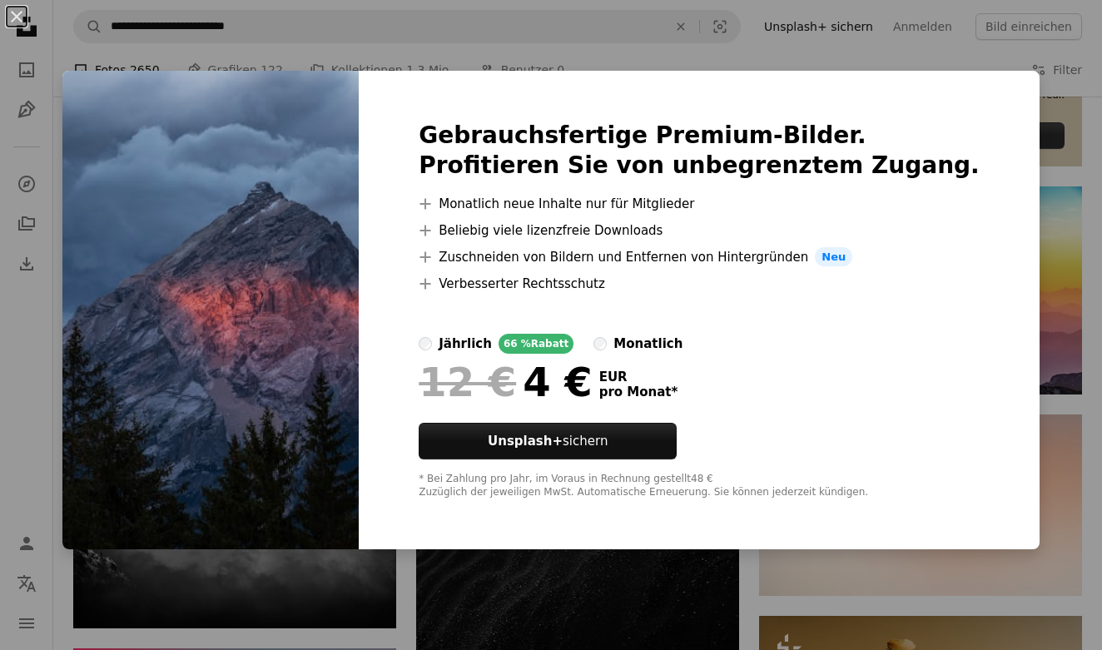  What do you see at coordinates (600, 344) in the screenshot?
I see `input: monatlich` at bounding box center [600, 344].